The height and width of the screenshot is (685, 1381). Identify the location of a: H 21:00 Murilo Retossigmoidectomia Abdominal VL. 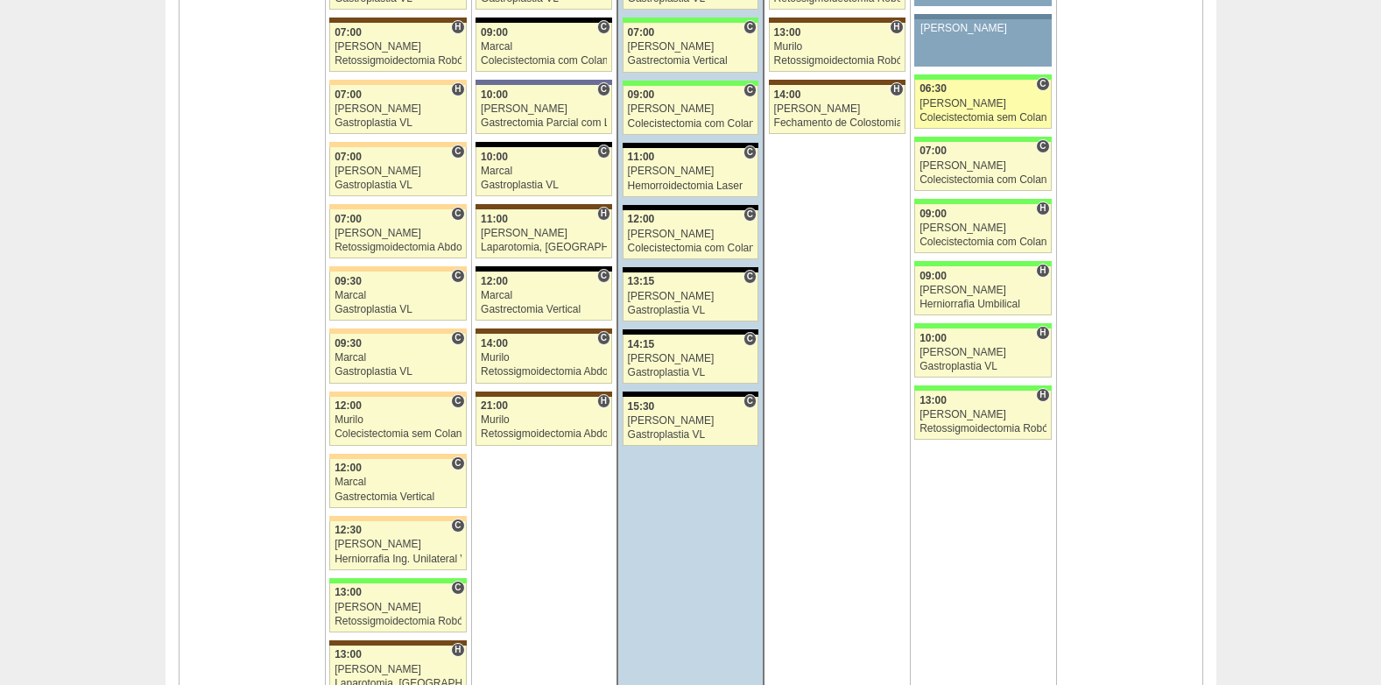
(544, 421).